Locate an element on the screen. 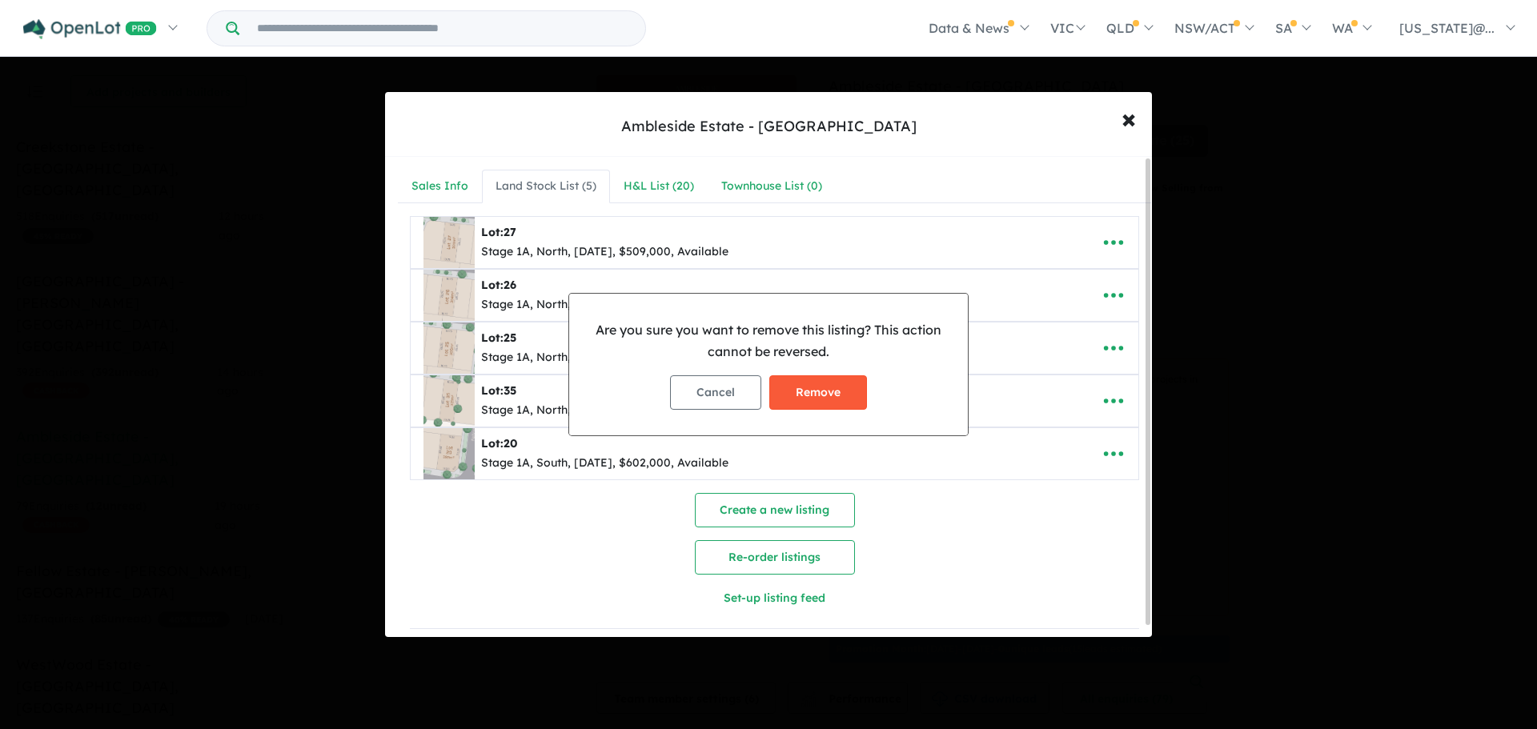 This screenshot has height=729, width=1537. button: Remove is located at coordinates (818, 392).